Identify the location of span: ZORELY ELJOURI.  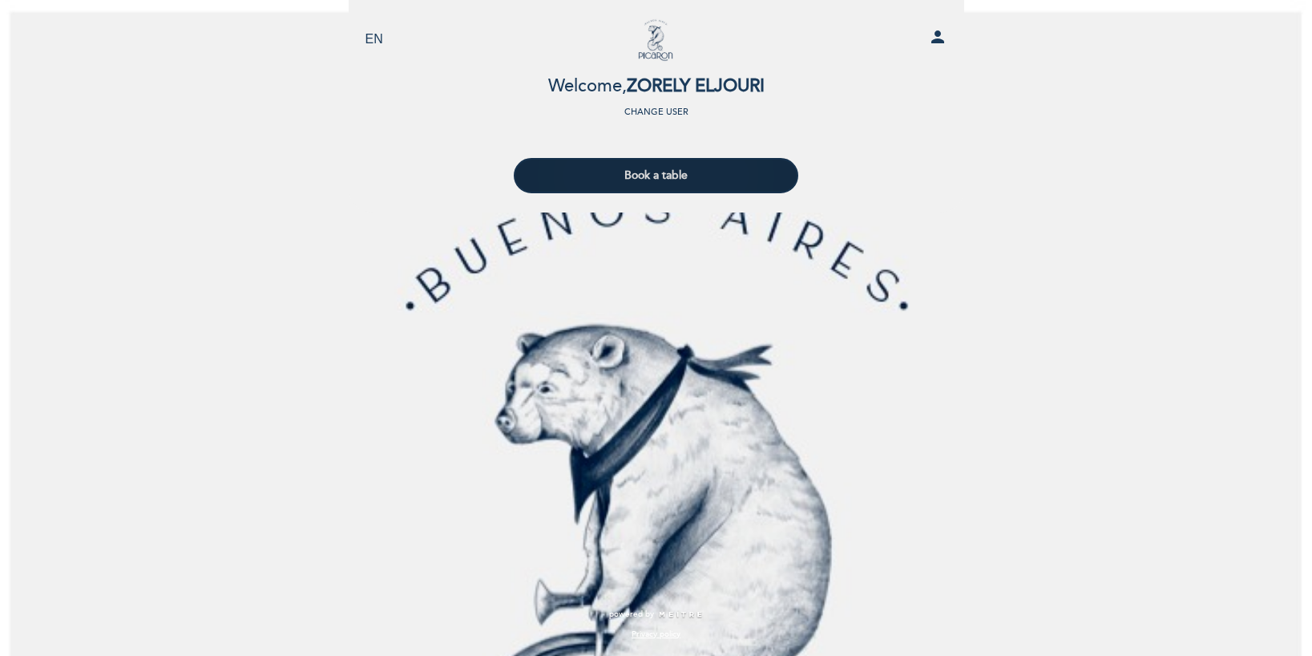
(696, 86).